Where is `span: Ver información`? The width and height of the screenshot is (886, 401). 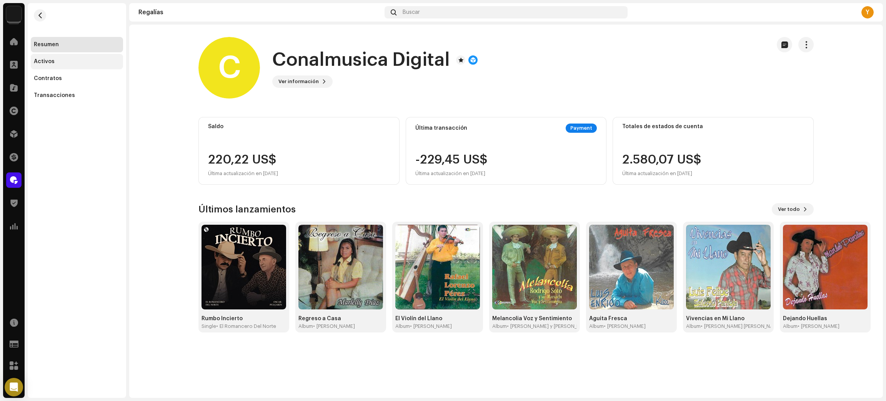 span: Ver información is located at coordinates (298, 82).